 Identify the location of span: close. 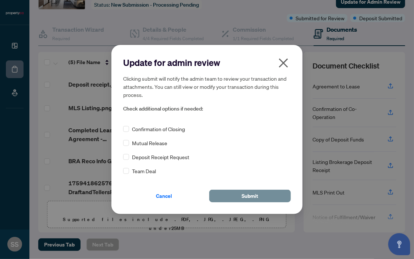
(284, 63).